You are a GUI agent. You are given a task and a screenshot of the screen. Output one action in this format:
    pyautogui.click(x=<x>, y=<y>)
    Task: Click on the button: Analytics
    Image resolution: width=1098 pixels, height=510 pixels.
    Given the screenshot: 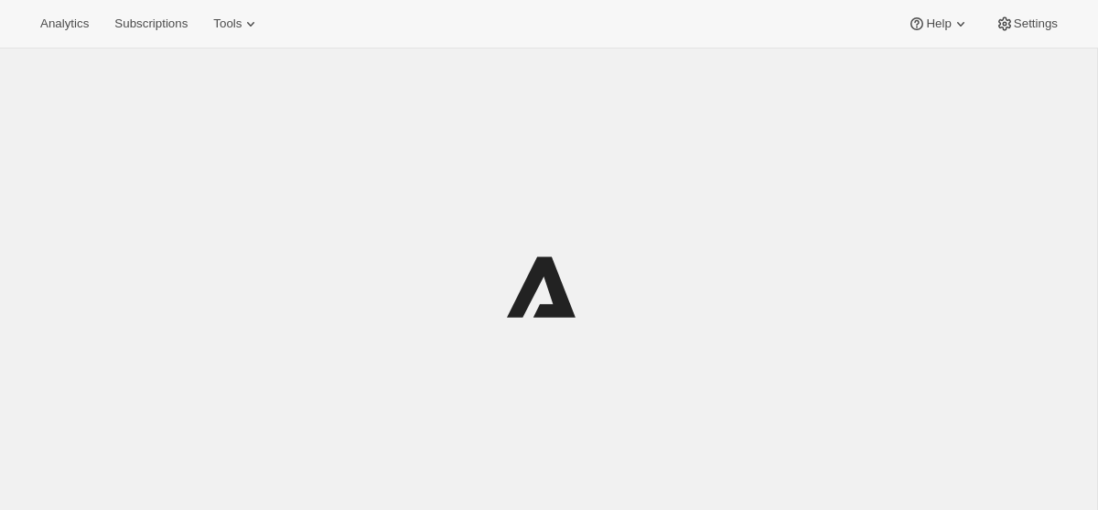 What is the action you would take?
    pyautogui.click(x=64, y=24)
    